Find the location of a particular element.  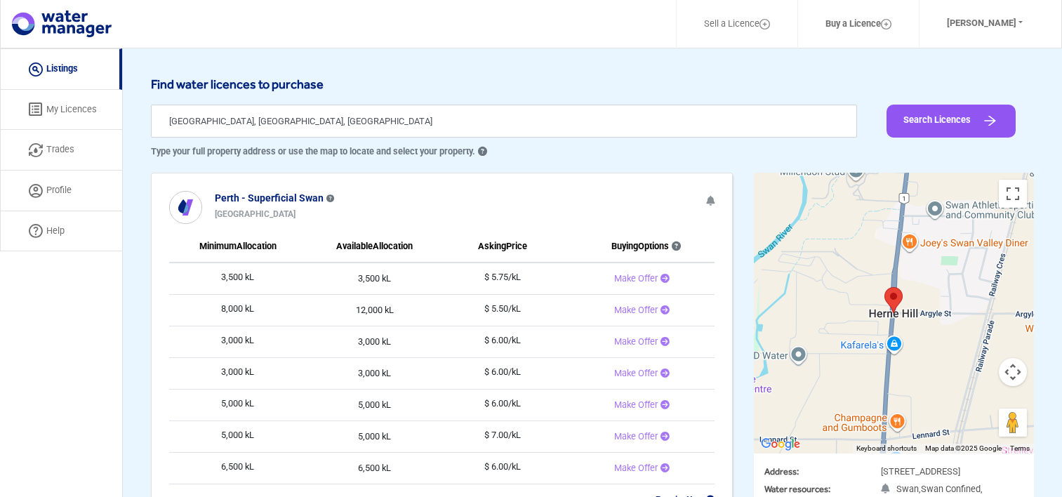

th: Minimum is located at coordinates (238, 246).